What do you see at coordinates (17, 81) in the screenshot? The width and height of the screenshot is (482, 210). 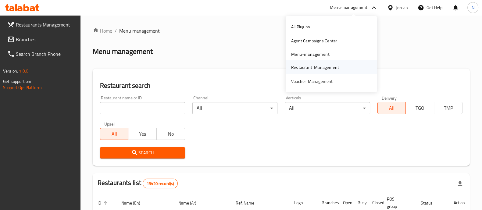 I see `span: Get support on:` at bounding box center [17, 81].